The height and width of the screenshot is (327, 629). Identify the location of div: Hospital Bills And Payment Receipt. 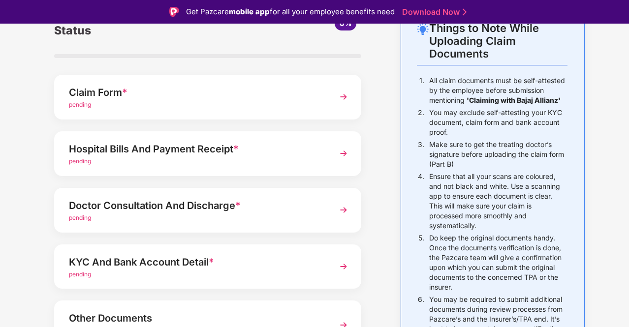
(196, 149).